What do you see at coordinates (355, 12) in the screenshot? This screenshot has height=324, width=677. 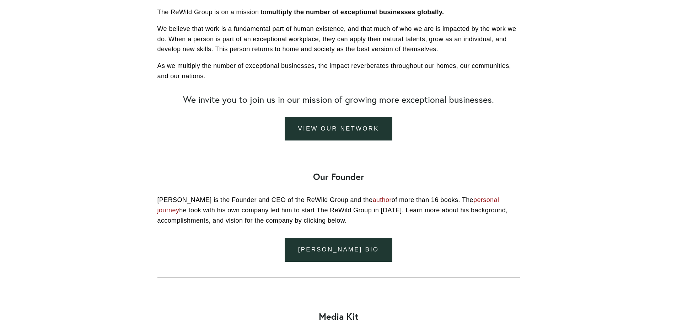 I see `strong: multiply the number of exceptional businesses globally.` at bounding box center [355, 12].